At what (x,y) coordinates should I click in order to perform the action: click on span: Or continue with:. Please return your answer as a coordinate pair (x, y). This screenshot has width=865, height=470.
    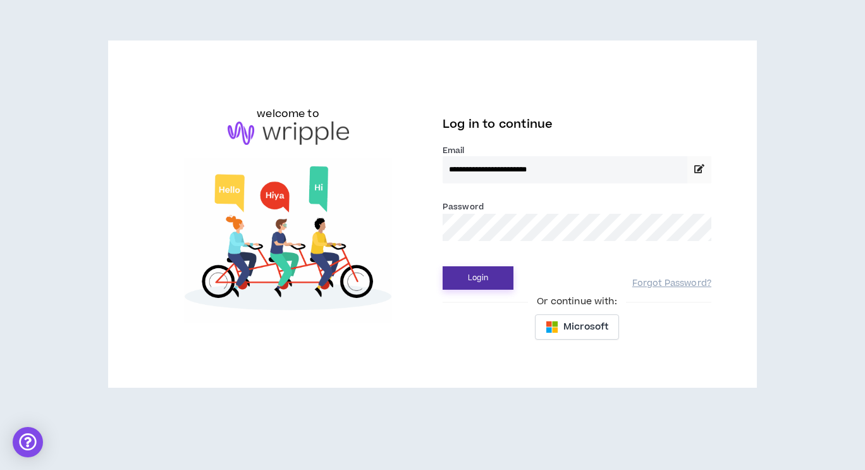
    Looking at the image, I should click on (576, 301).